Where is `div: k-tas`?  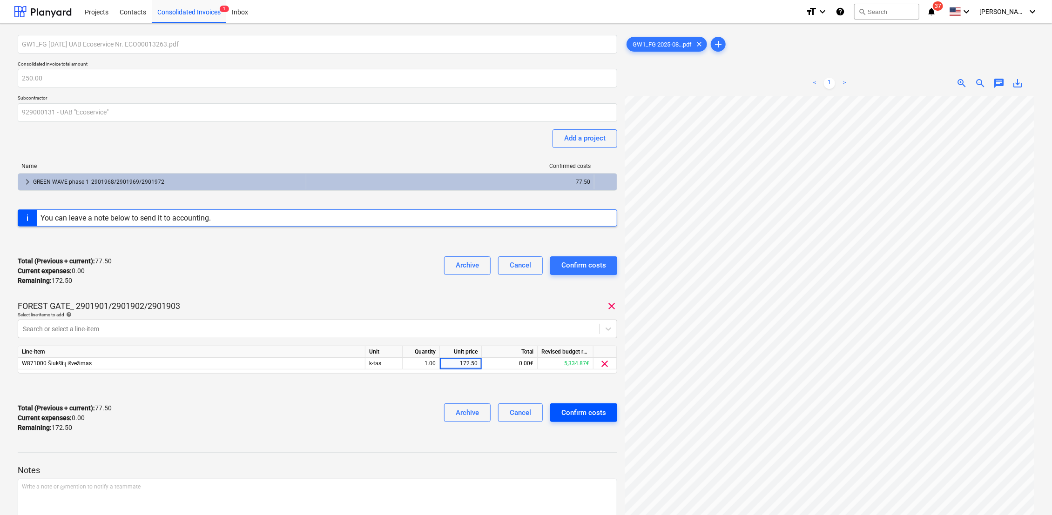 div: k-tas is located at coordinates (384, 363).